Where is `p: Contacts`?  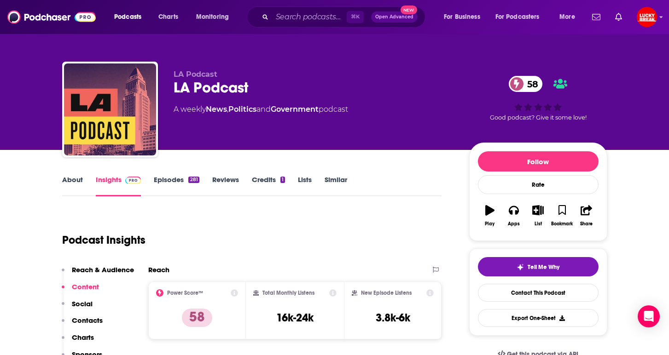
p: Contacts is located at coordinates (87, 320).